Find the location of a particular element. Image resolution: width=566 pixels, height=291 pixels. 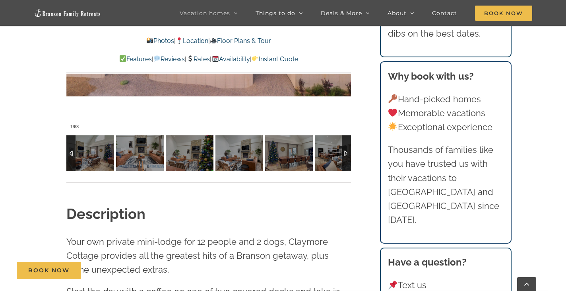

a: Floor Plans & Tour is located at coordinates (240, 41).